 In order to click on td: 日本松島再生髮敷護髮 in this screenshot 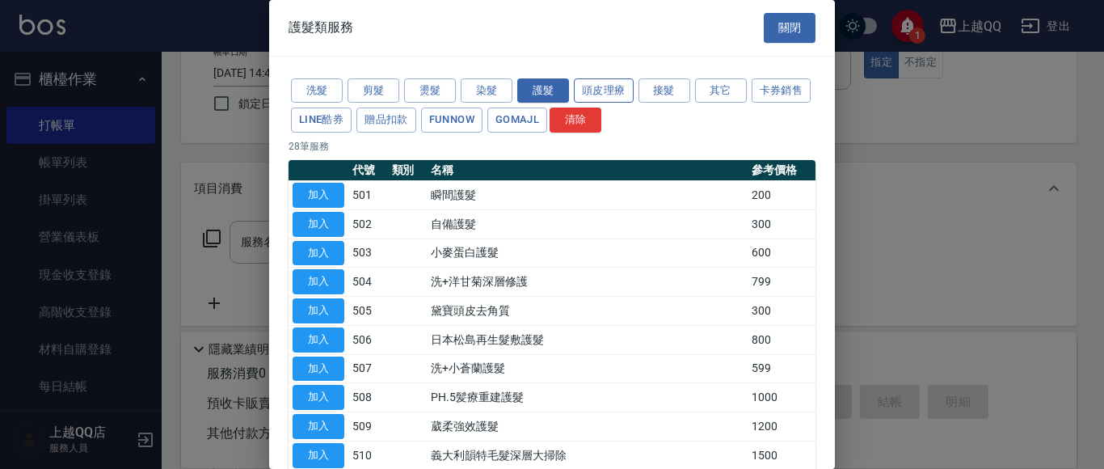, I will do `click(587, 340)`.